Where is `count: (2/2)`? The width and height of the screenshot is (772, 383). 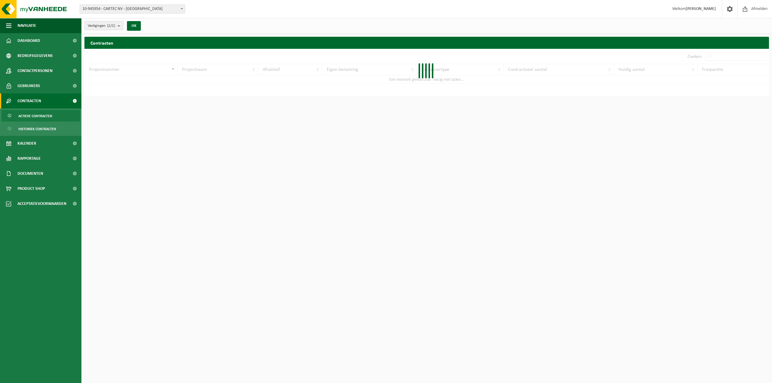 count: (2/2) is located at coordinates (111, 26).